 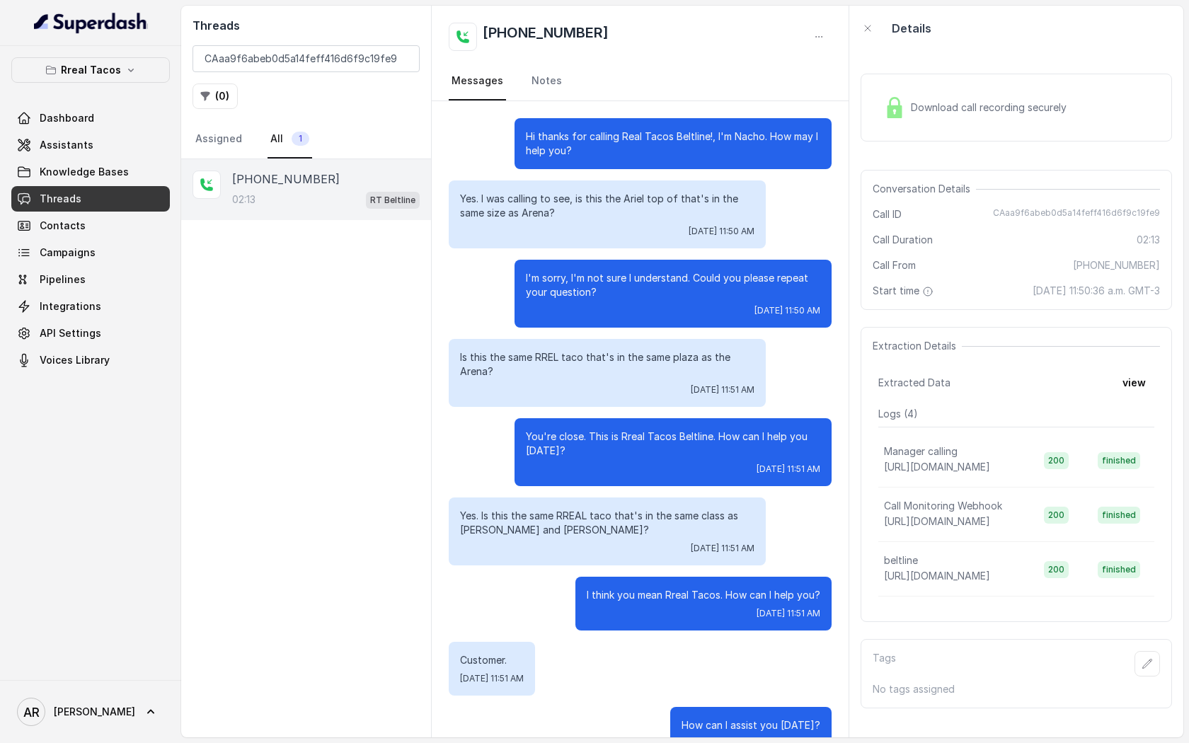 What do you see at coordinates (91, 306) in the screenshot?
I see `a: Integrations` at bounding box center [91, 306].